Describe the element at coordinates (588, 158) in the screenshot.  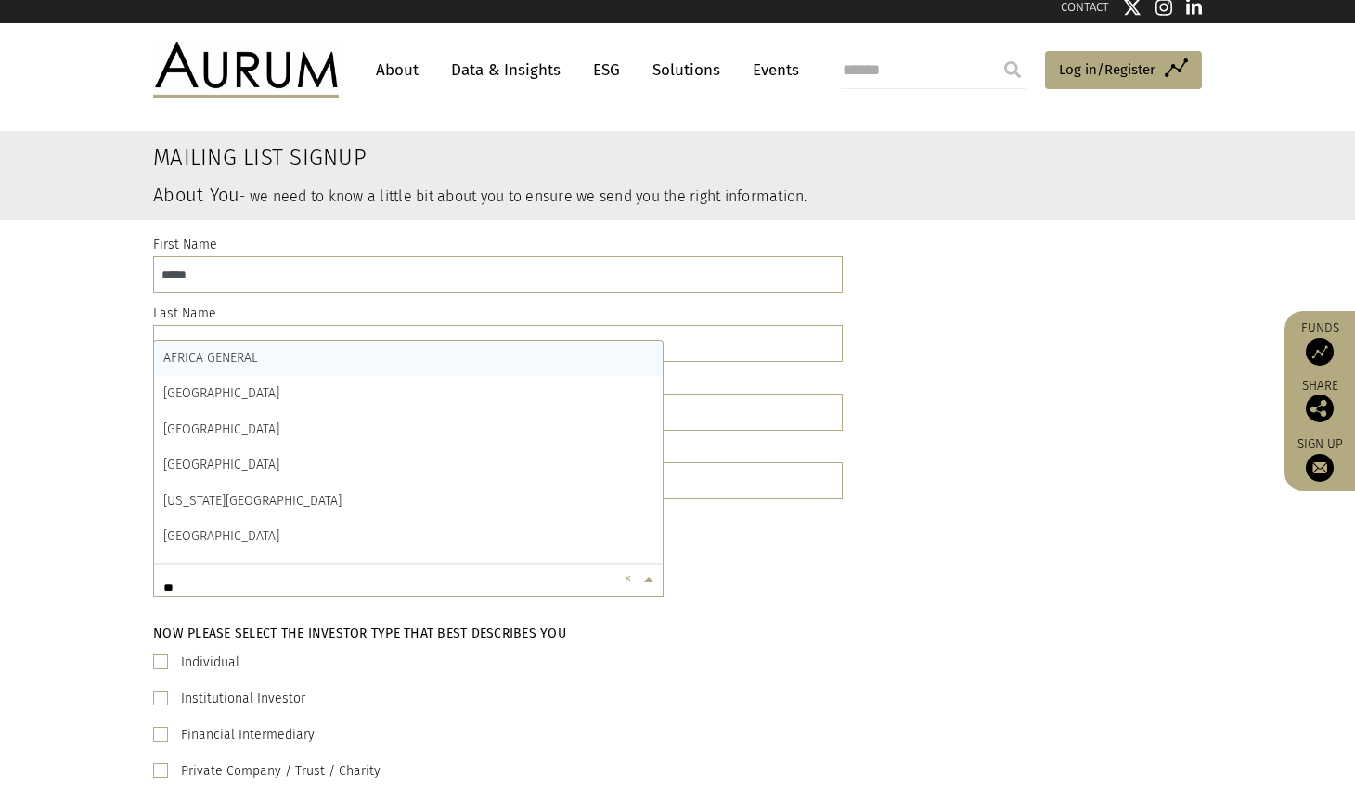
I see `h2: Mailing List Signup` at that location.